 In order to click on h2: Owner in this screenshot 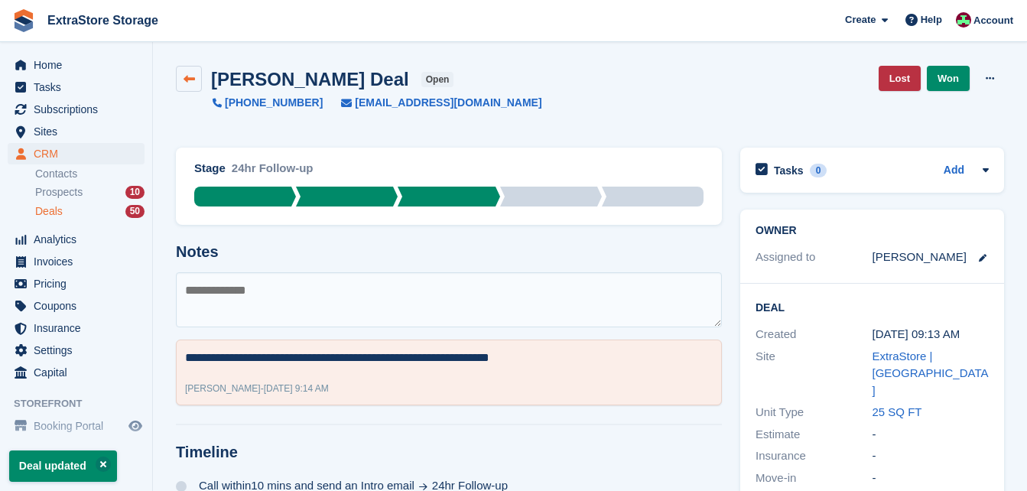, I will do `click(872, 231)`.